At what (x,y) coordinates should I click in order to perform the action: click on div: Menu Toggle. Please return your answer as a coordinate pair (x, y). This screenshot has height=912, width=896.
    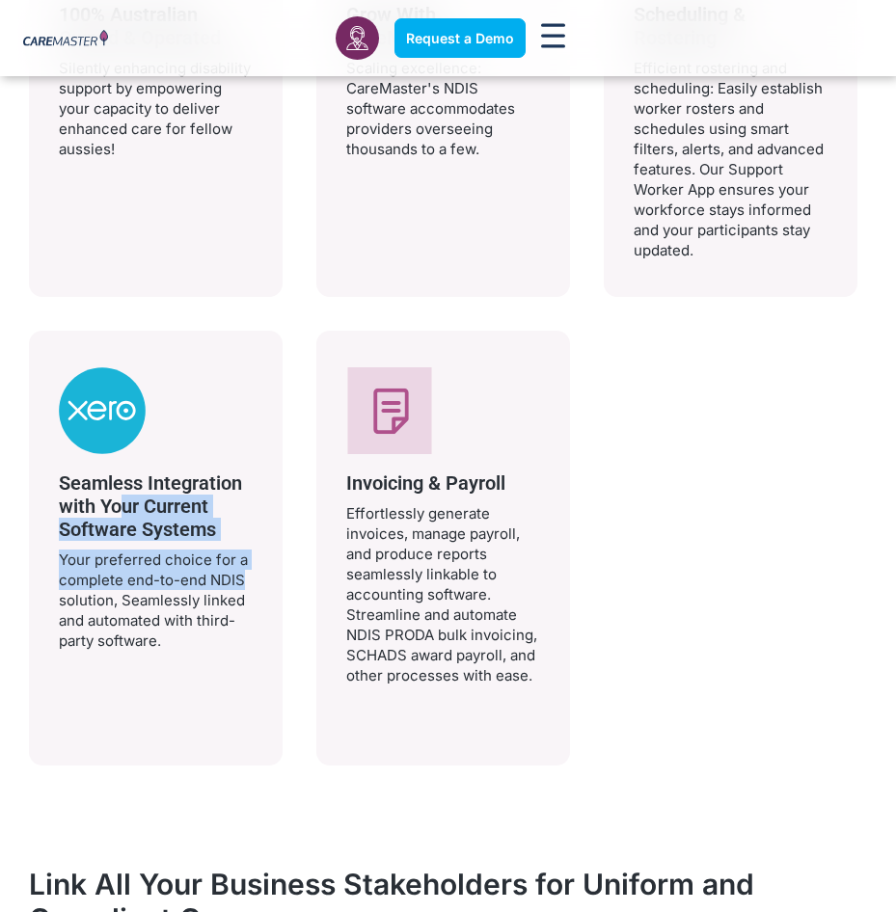
    Looking at the image, I should click on (553, 38).